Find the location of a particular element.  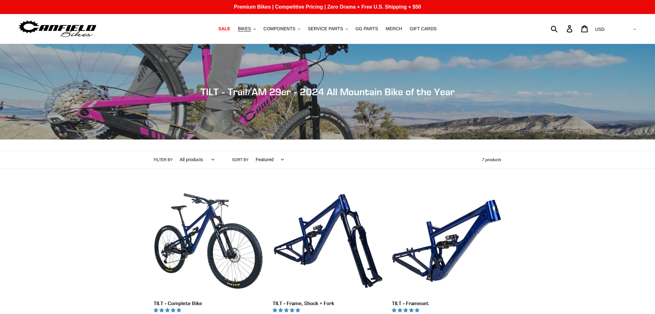

label: Filter by is located at coordinates (163, 160).